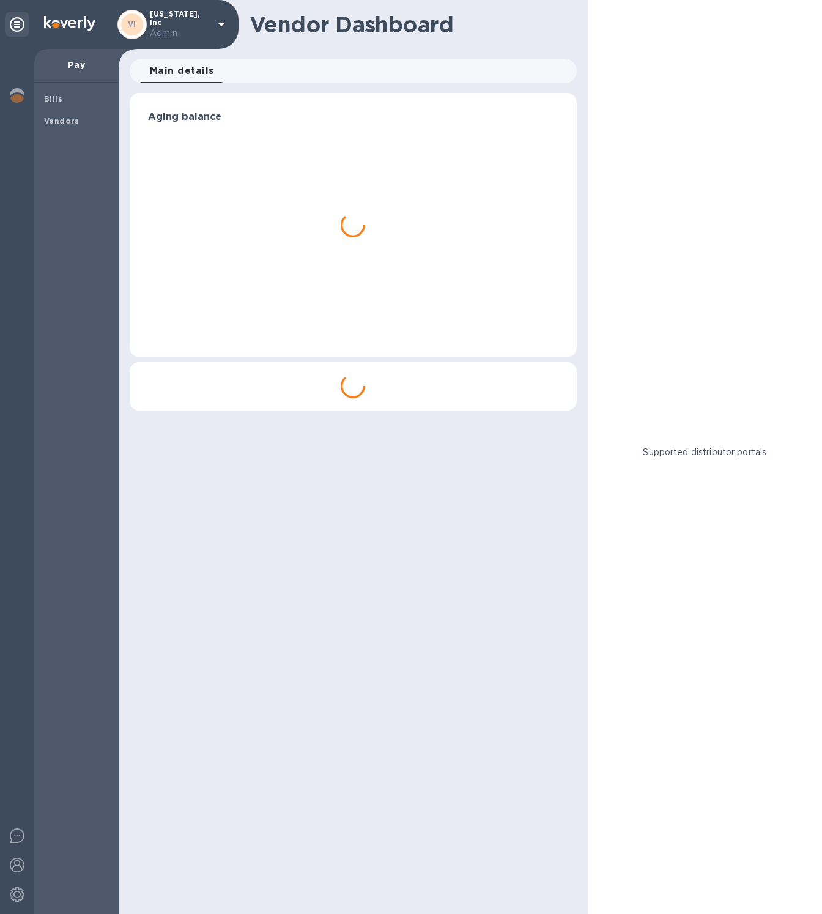 The width and height of the screenshot is (822, 914). I want to click on b: Bills, so click(53, 98).